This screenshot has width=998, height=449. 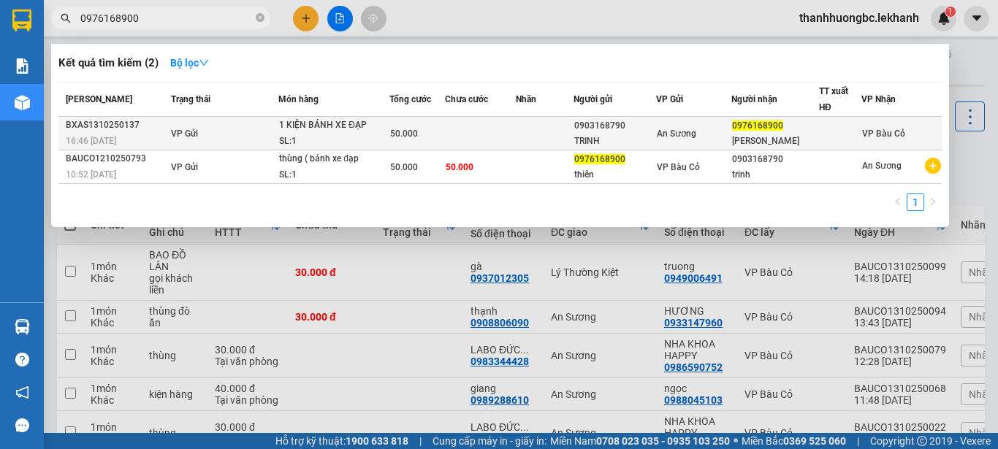 I want to click on span: right, so click(x=933, y=202).